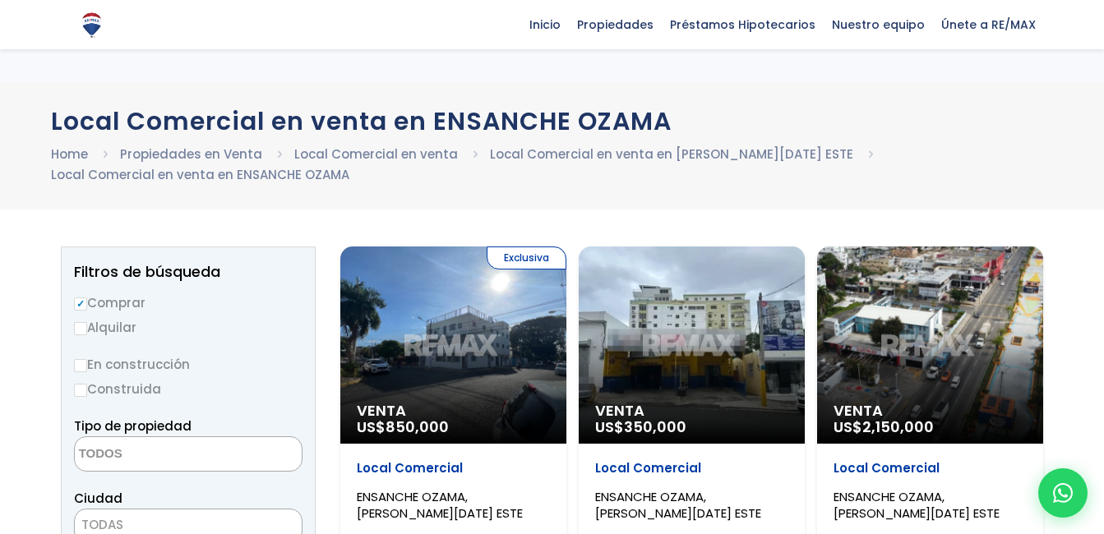 This screenshot has width=1104, height=534. What do you see at coordinates (91, 25) in the screenshot?
I see `img: Logo de REMAX` at bounding box center [91, 25].